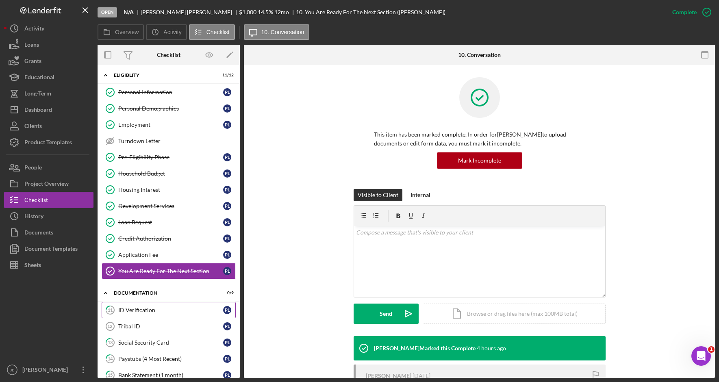 The width and height of the screenshot is (719, 382). I want to click on div: Close, so click(150, 11).